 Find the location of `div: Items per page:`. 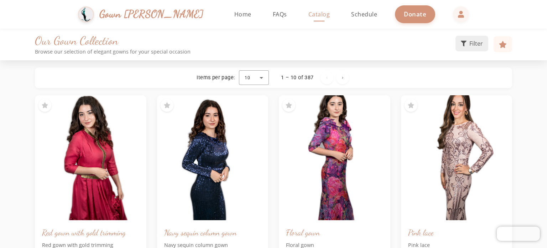

div: Items per page: is located at coordinates (216, 78).